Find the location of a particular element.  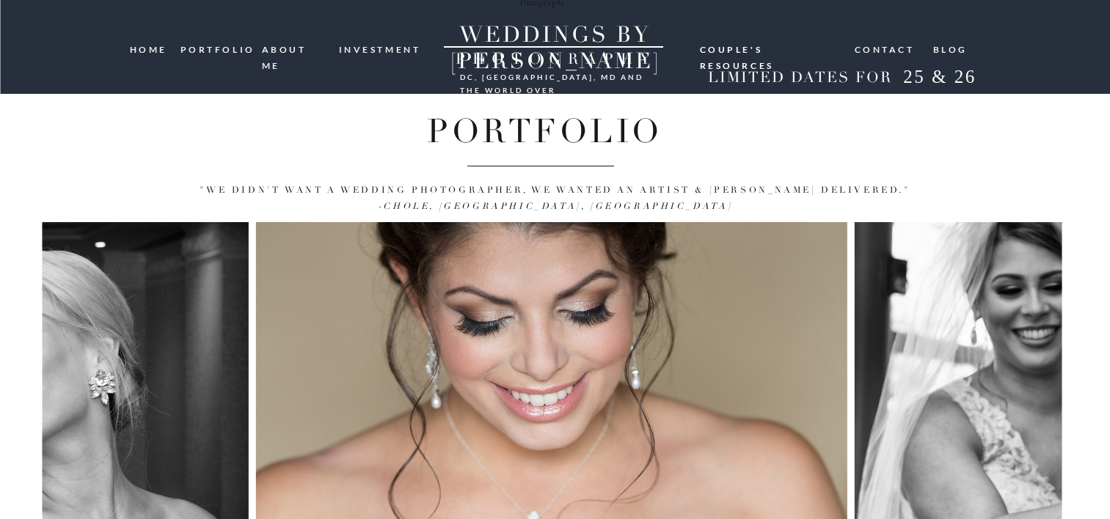

h2: 25 & 26 is located at coordinates (940, 79).